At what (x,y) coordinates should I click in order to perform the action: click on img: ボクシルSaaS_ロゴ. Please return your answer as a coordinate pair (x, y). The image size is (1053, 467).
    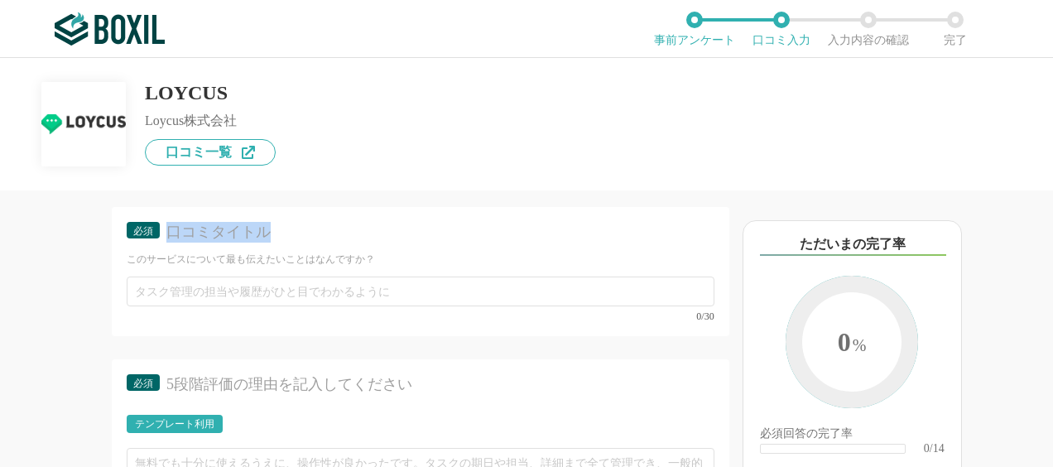
    Looking at the image, I should click on (109, 29).